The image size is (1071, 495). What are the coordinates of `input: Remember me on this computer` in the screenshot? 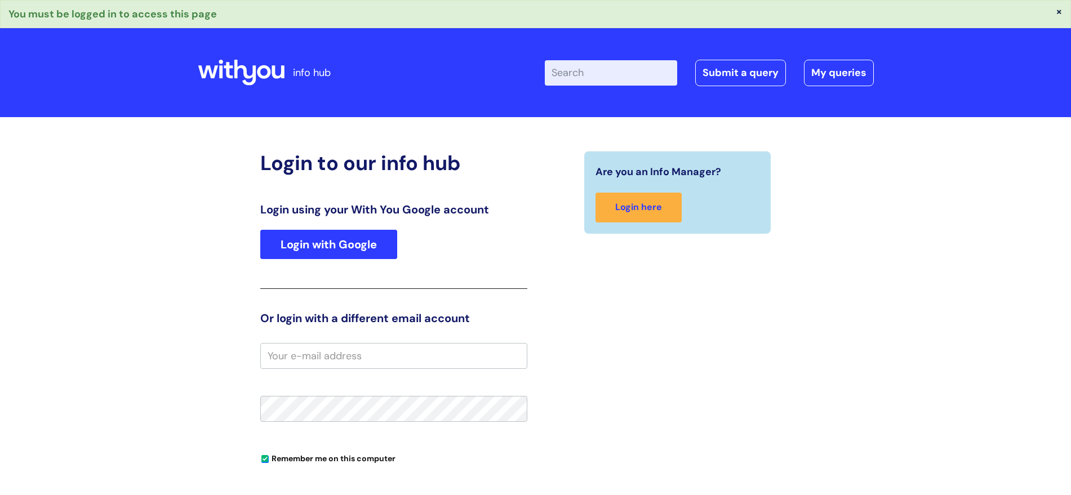 It's located at (265, 459).